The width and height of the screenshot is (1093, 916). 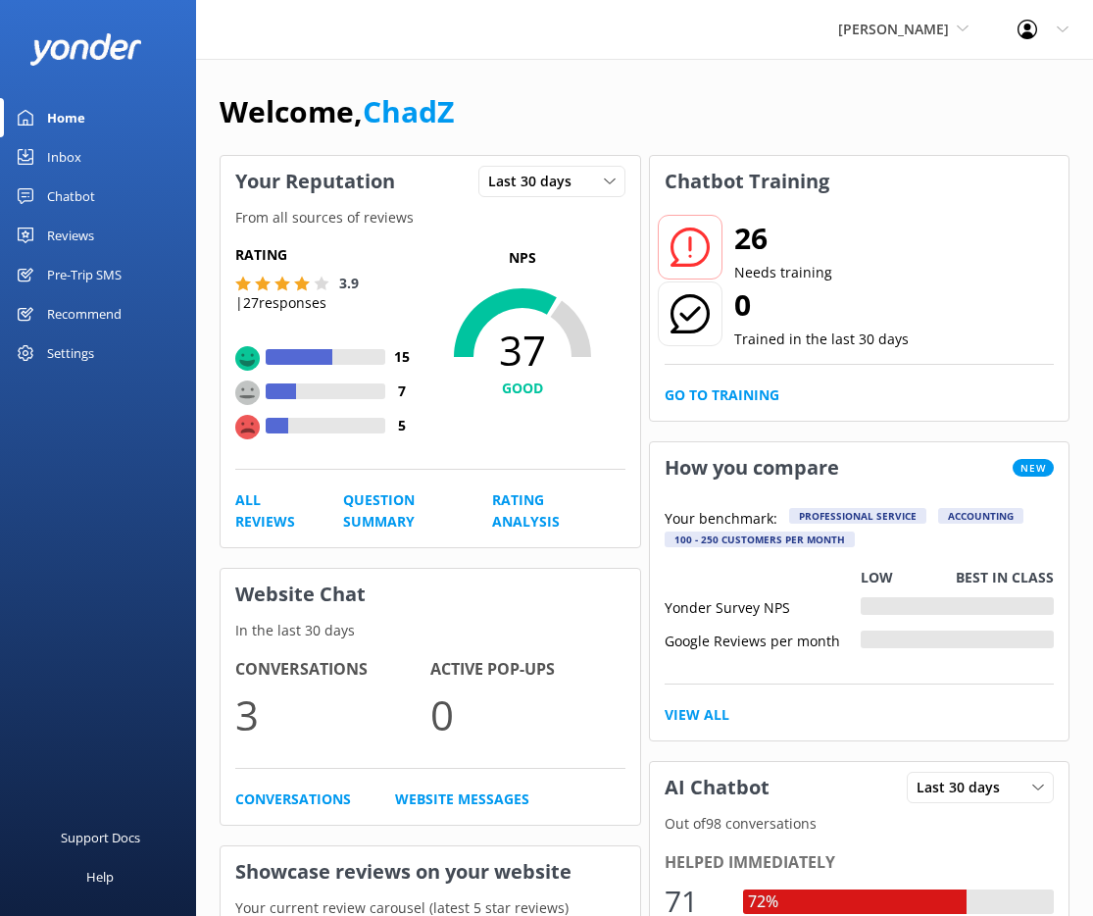 What do you see at coordinates (267, 511) in the screenshot?
I see `a: All Reviews` at bounding box center [267, 511].